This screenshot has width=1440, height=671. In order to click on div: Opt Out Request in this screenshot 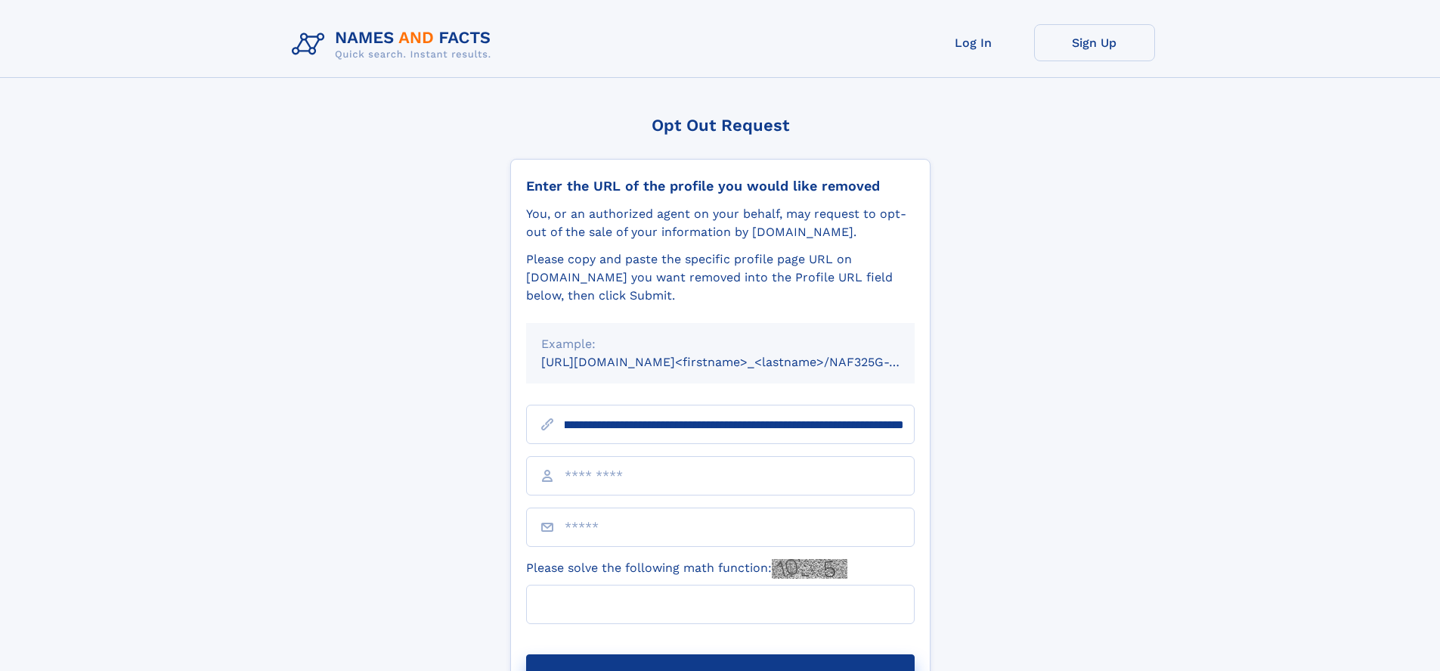, I will do `click(721, 125)`.